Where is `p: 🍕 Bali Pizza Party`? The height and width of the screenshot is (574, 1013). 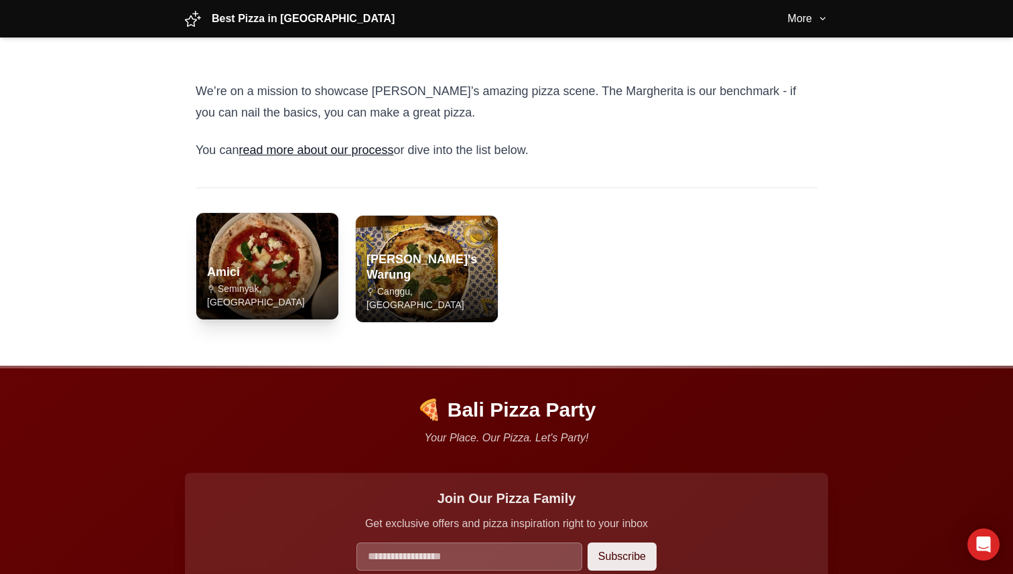
p: 🍕 Bali Pizza Party is located at coordinates (507, 410).